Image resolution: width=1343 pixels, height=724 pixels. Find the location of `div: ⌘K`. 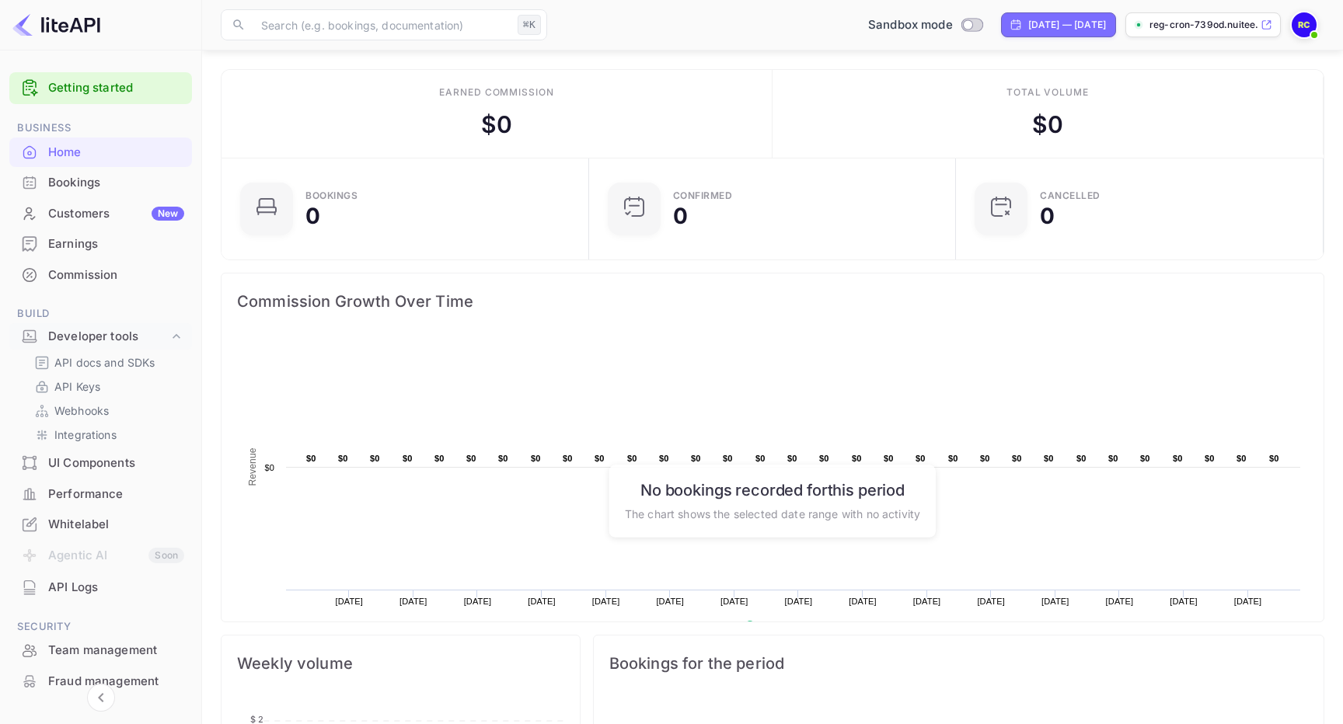

div: ⌘K is located at coordinates (529, 25).